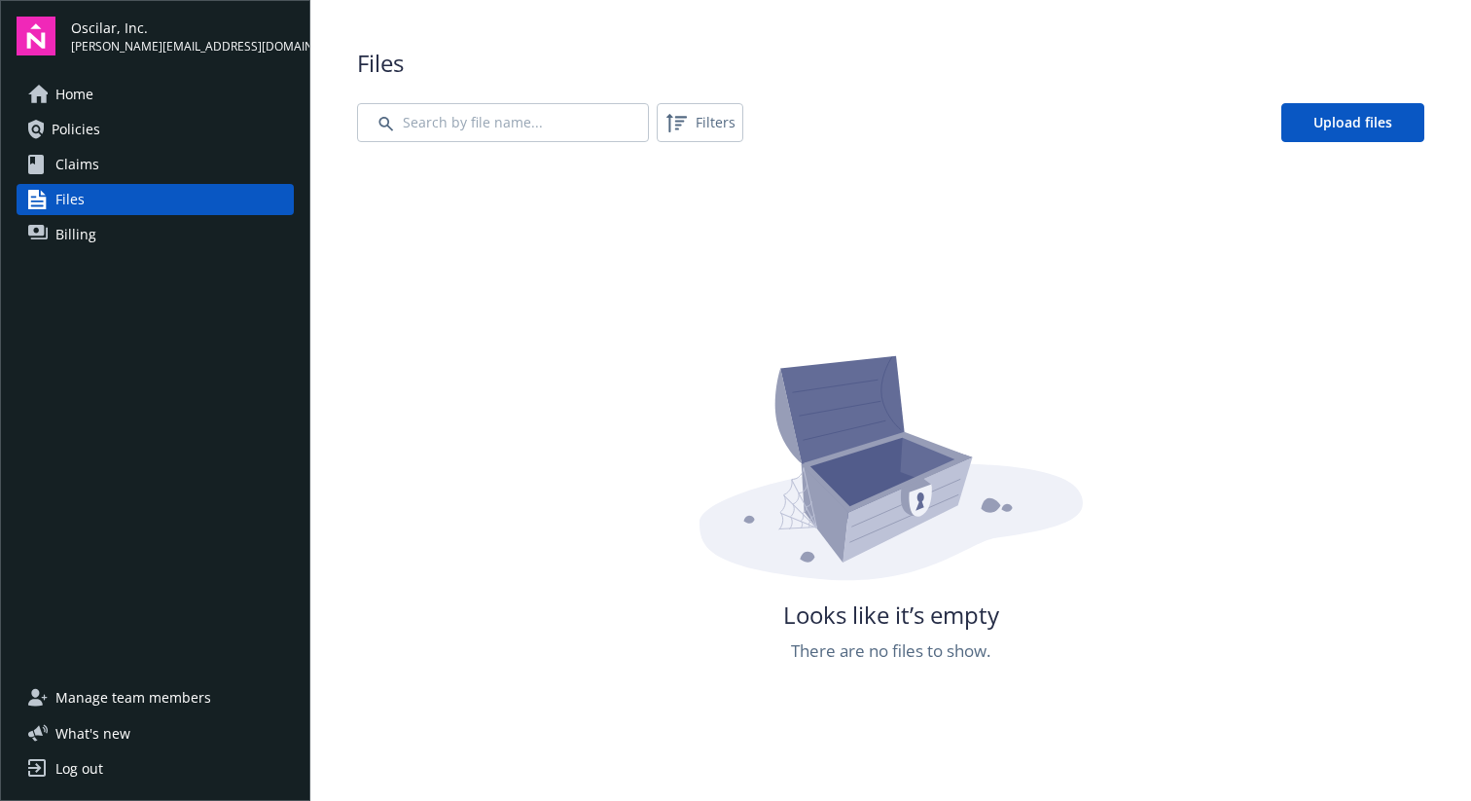 The image size is (1471, 801). I want to click on a: Claims, so click(155, 164).